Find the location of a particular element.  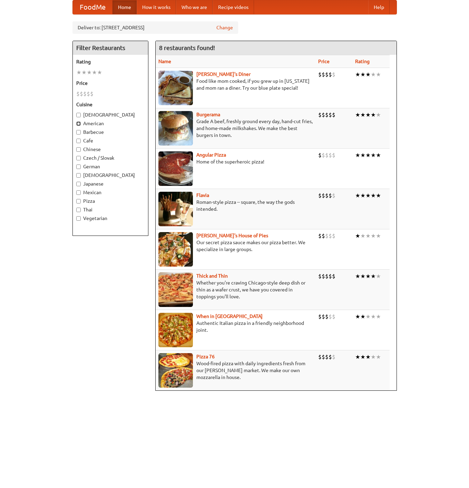

a: Who we are is located at coordinates (194, 7).